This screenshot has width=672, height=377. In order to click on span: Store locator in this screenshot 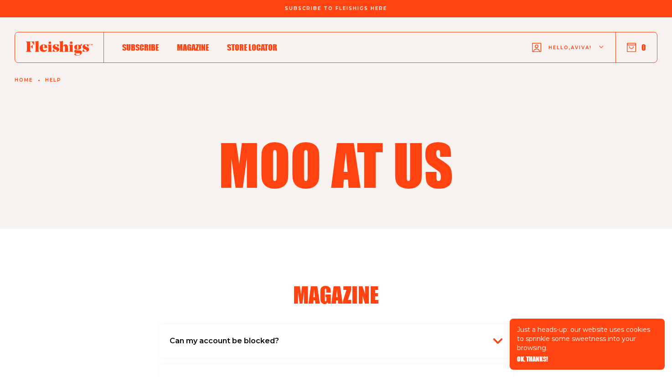, I will do `click(252, 47)`.